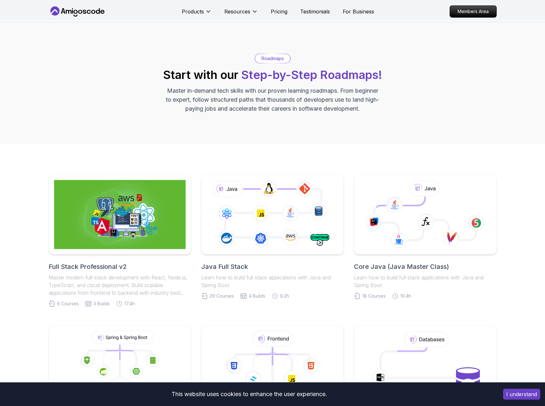 The width and height of the screenshot is (545, 406). I want to click on p: Testimonials, so click(315, 12).